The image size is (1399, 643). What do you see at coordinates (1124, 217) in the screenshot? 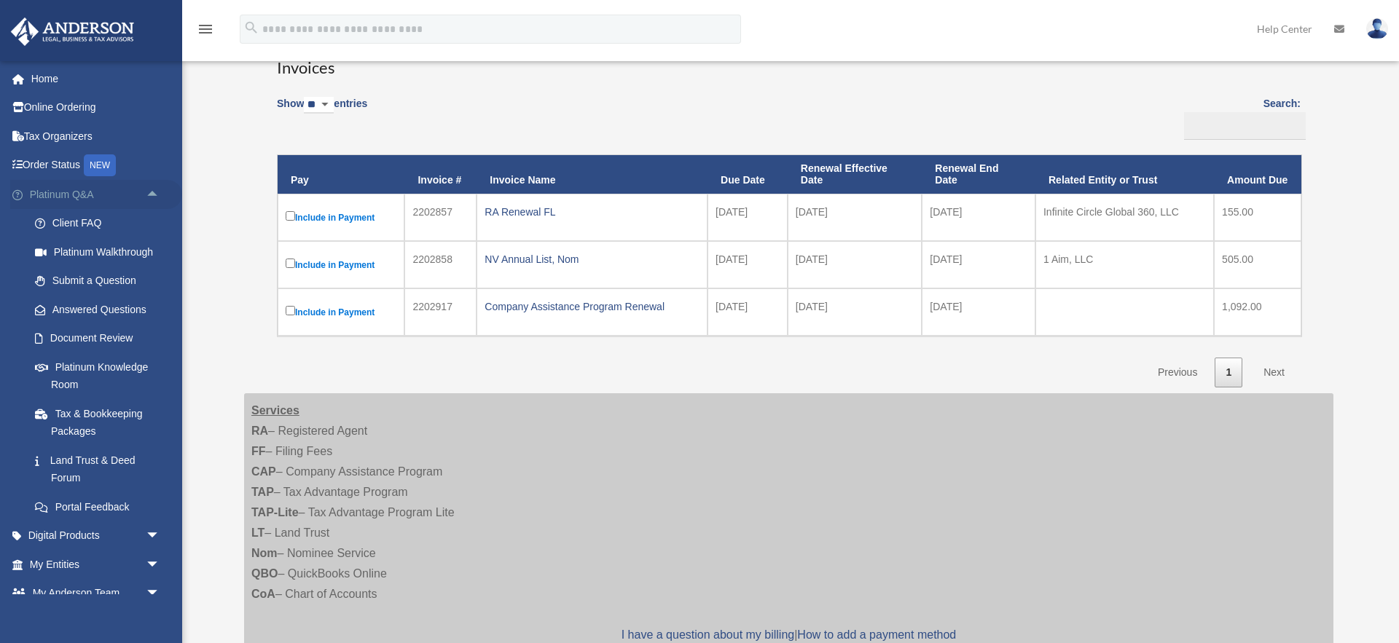
I see `td: Infinite Circle Global 360, LLC` at bounding box center [1124, 217].